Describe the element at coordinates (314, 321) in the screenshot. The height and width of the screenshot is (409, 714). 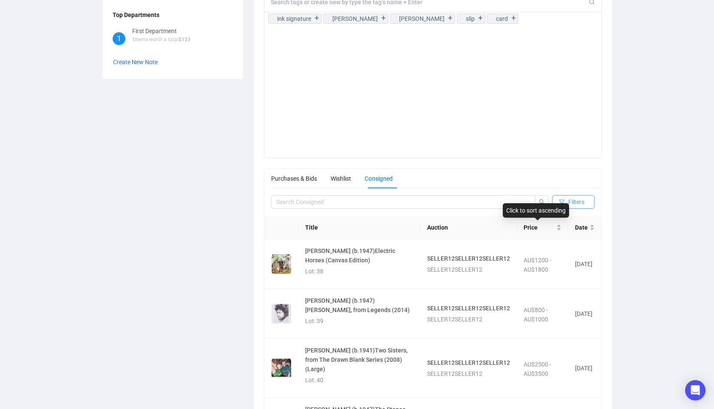
I see `p: Lot: 39` at that location.